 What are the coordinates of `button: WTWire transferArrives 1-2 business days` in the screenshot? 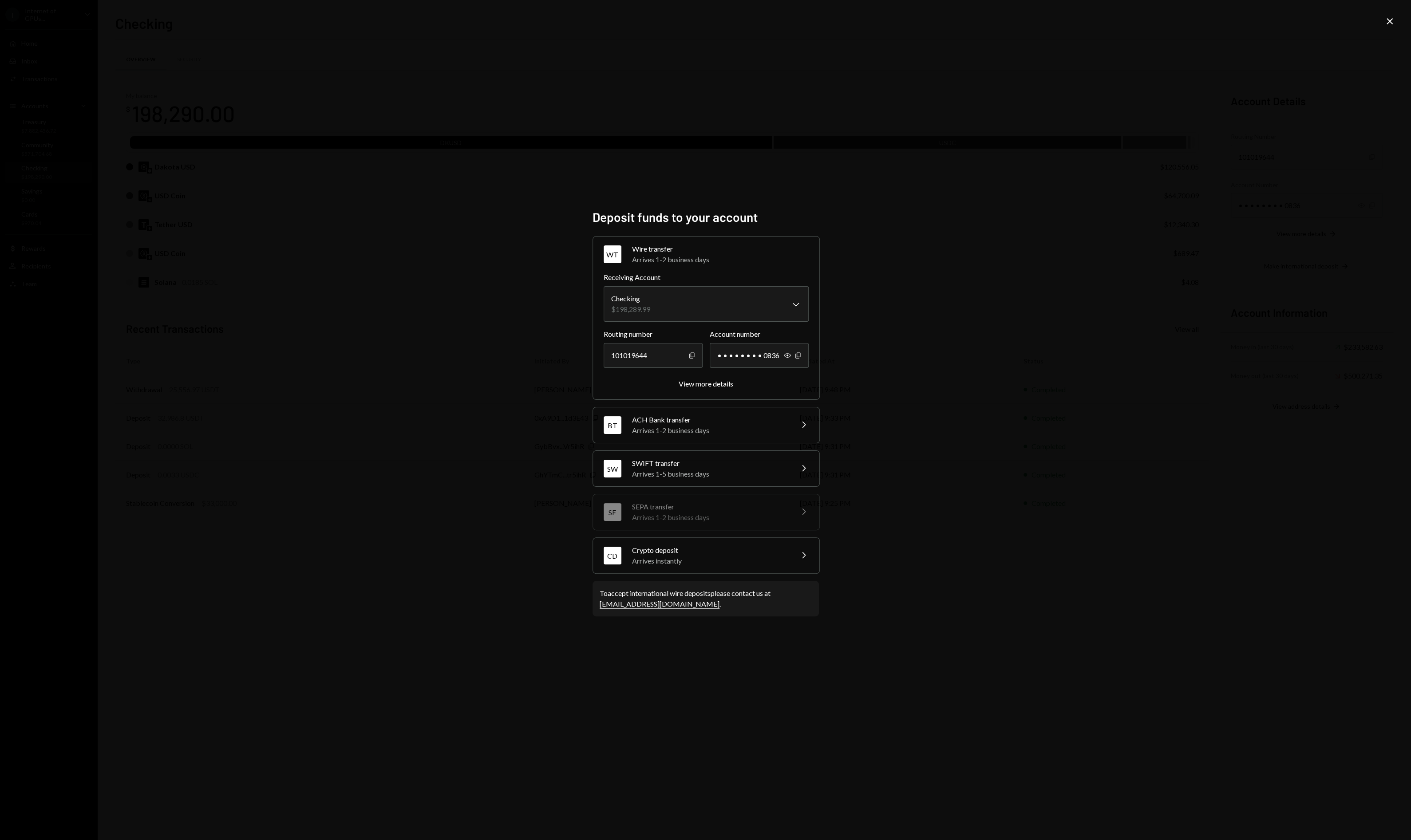 It's located at (706, 255).